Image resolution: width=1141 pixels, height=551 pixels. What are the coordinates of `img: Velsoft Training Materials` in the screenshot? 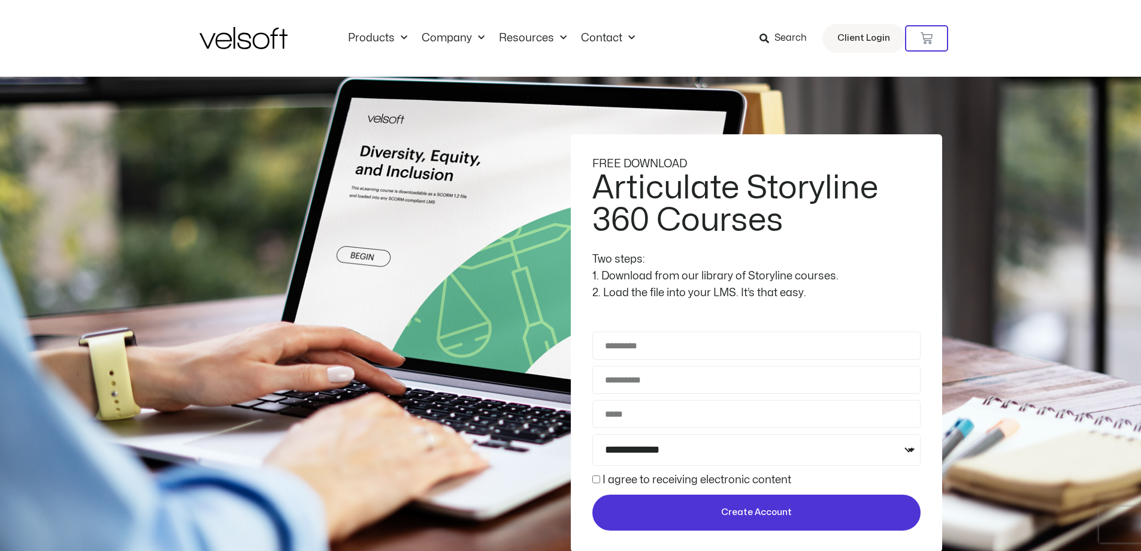 It's located at (243, 38).